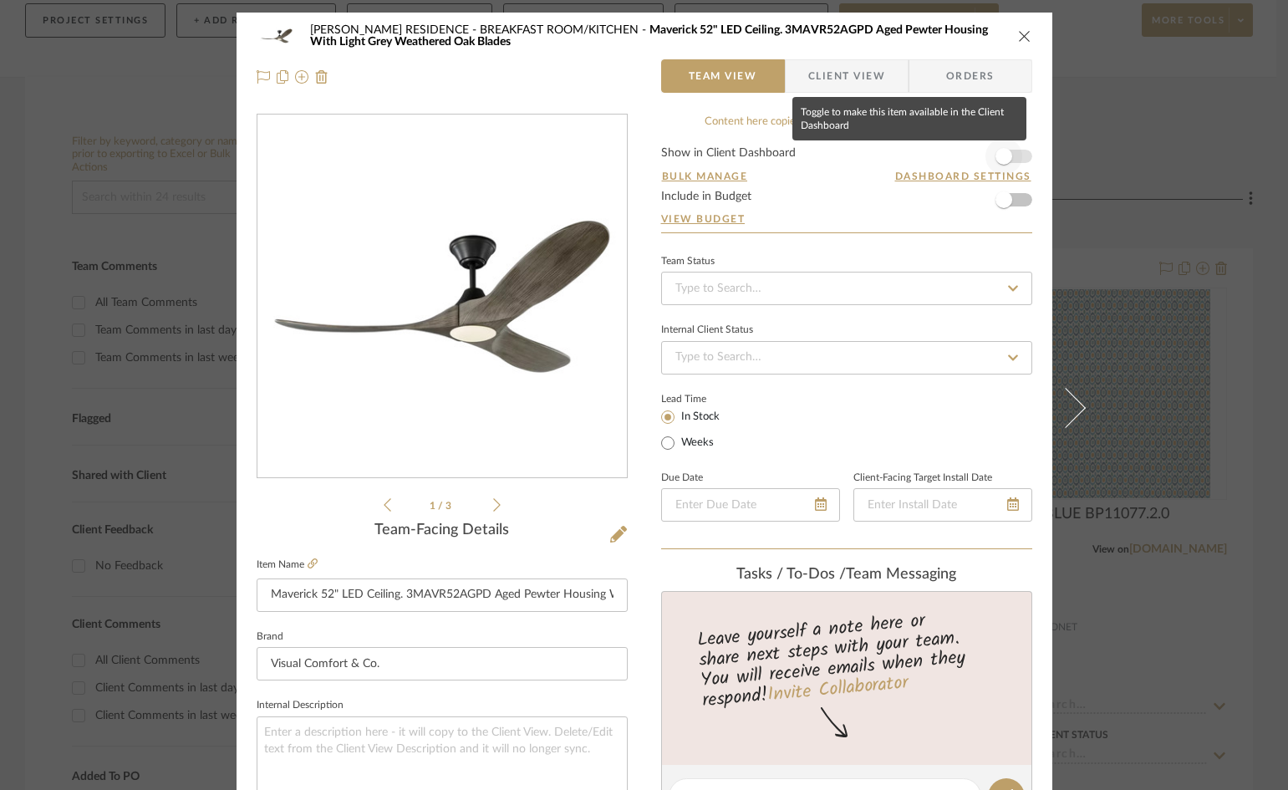  I want to click on div: team Messaging, so click(847, 575).